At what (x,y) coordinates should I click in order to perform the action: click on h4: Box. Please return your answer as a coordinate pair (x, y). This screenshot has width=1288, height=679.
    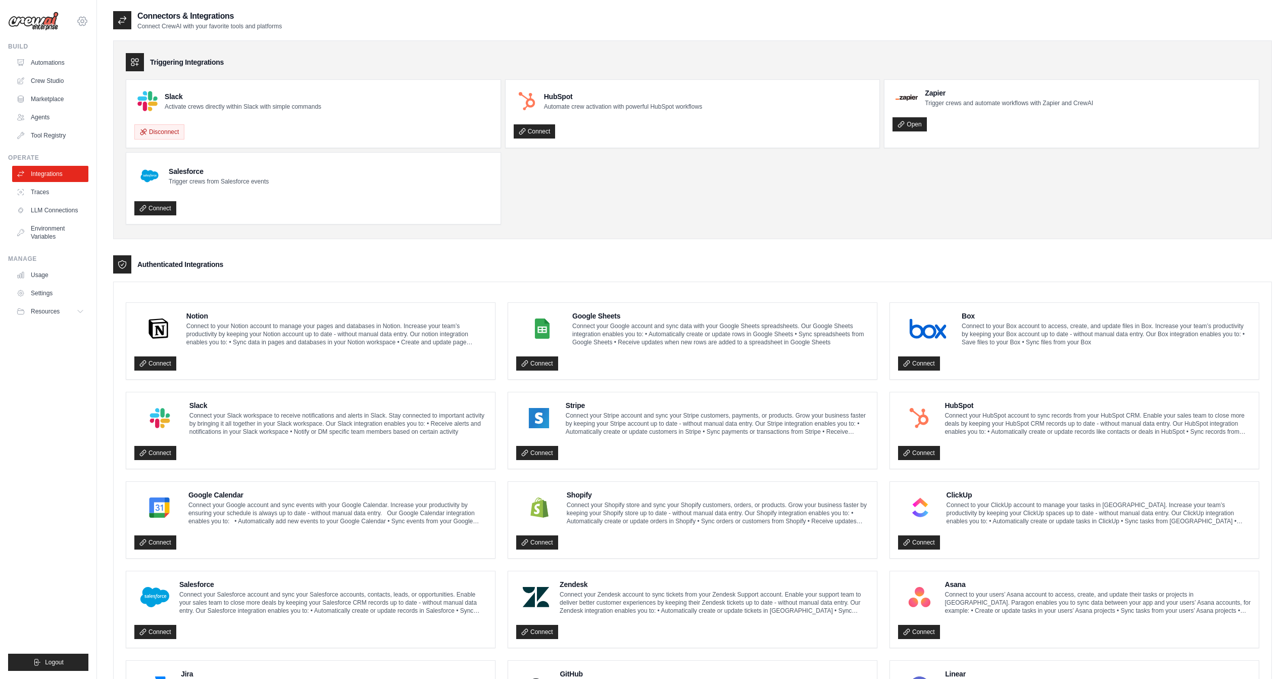
    Looking at the image, I should click on (1106, 316).